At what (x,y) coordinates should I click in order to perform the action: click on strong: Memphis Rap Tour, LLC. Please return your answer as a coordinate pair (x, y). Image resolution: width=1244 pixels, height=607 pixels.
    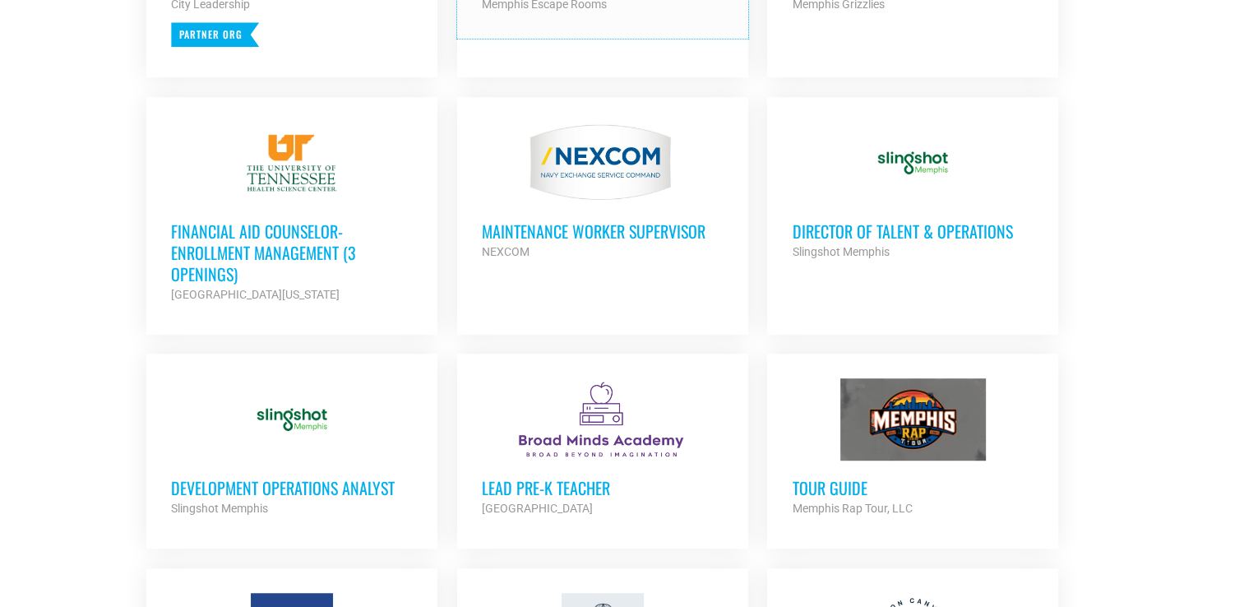
    Looking at the image, I should click on (852, 508).